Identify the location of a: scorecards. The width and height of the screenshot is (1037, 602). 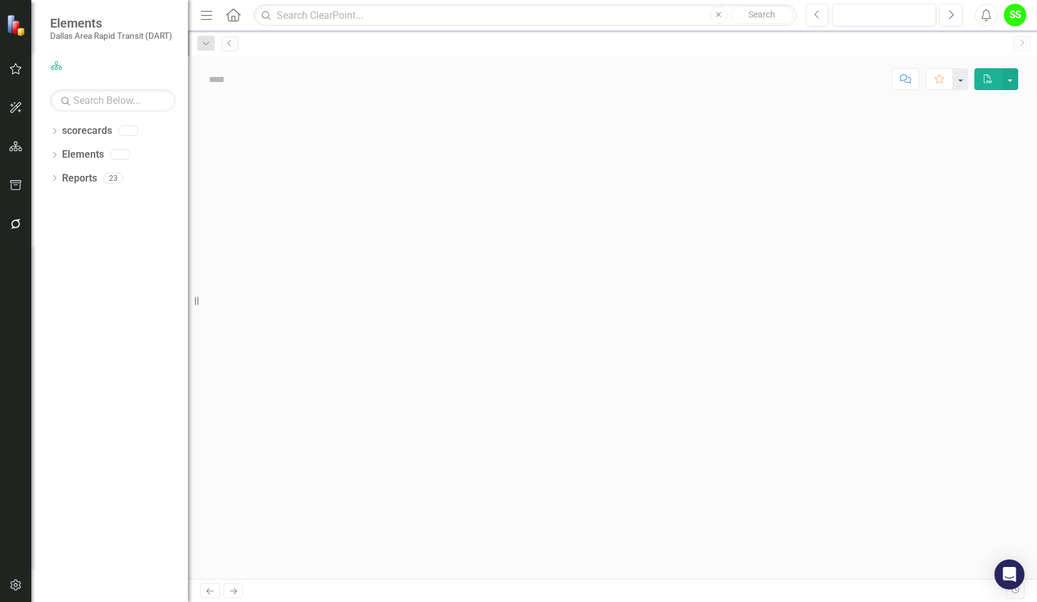
(87, 131).